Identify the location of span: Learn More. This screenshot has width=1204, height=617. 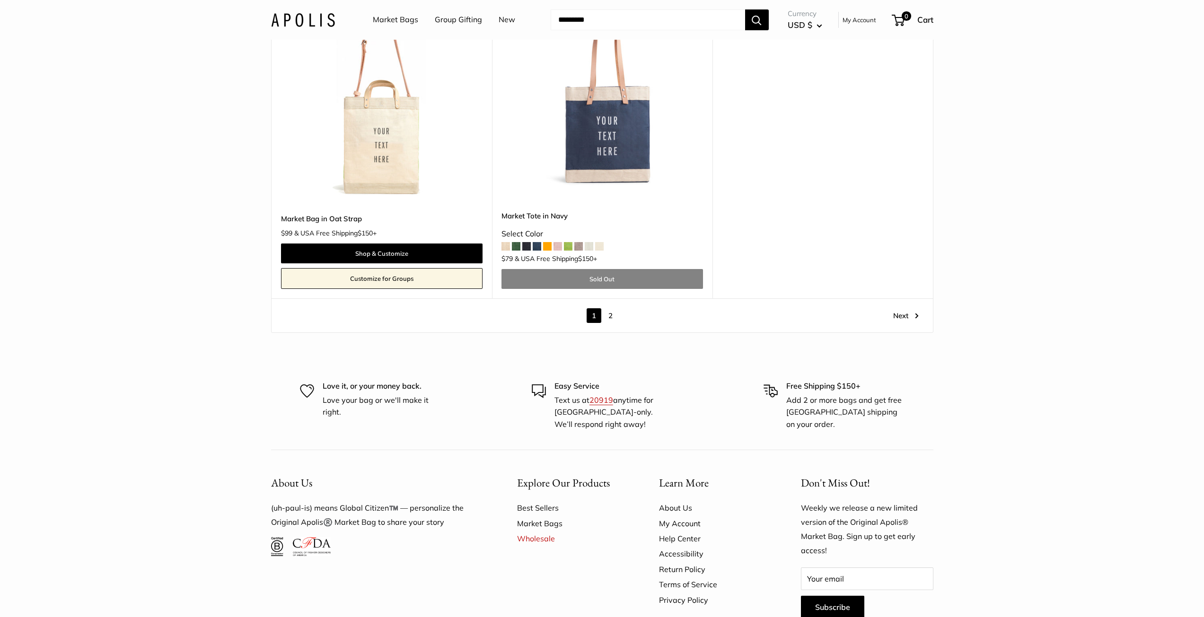
(683, 483).